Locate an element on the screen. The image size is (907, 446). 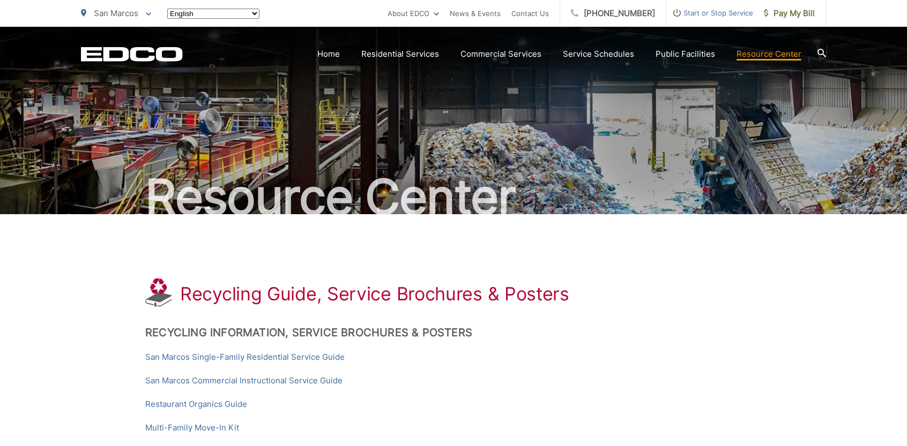
a: Service Schedules is located at coordinates (598, 54).